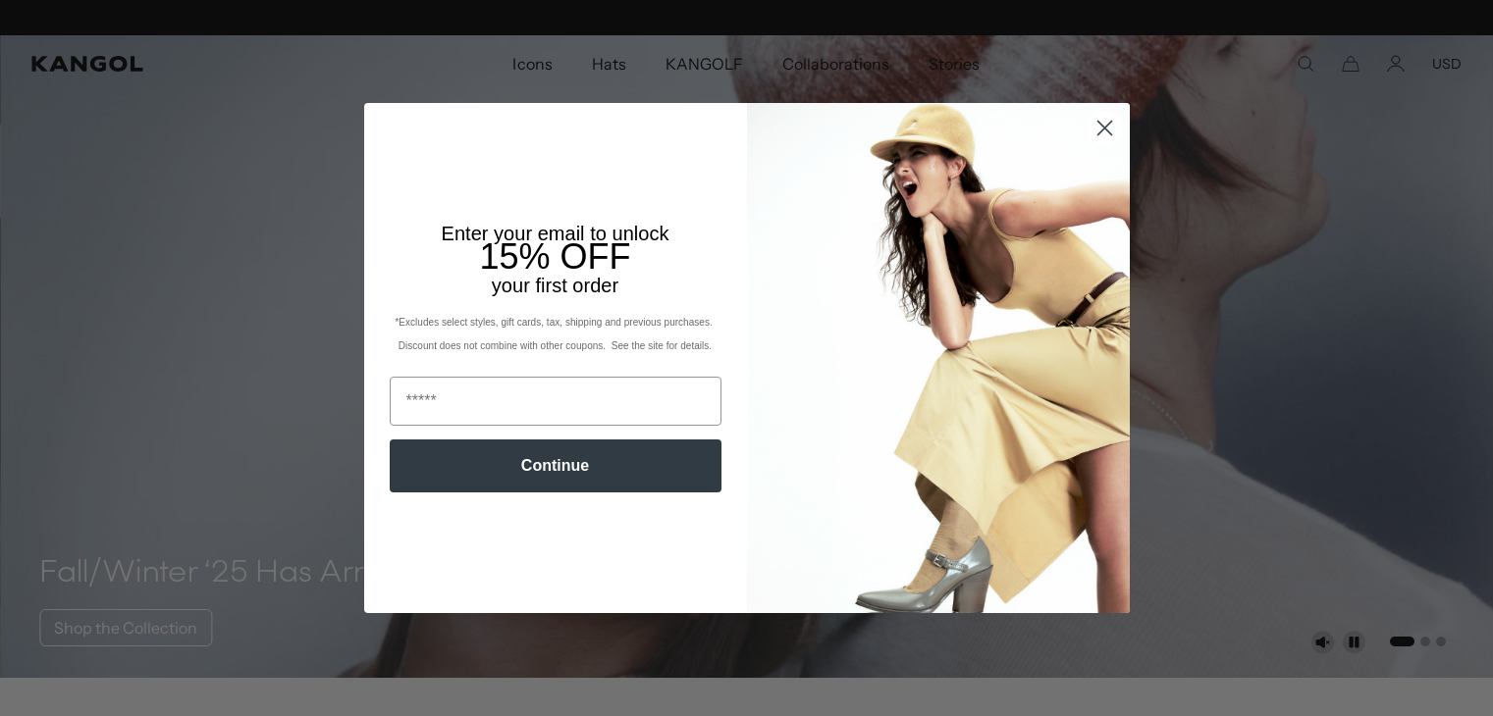 The height and width of the screenshot is (716, 1493). I want to click on button: Continue, so click(555, 466).